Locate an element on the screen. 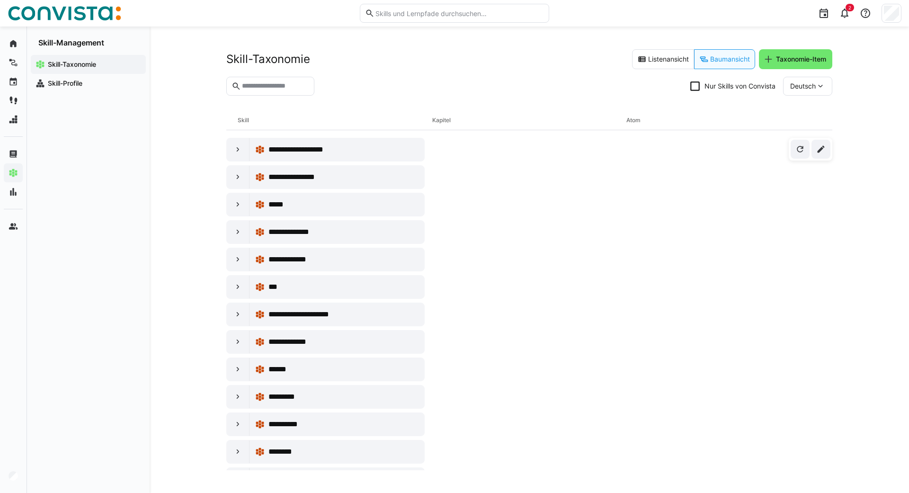 This screenshot has width=909, height=493. div: Atom is located at coordinates (724, 120).